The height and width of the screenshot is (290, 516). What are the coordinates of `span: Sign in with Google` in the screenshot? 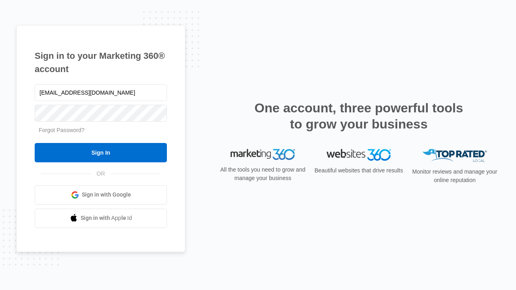 It's located at (106, 195).